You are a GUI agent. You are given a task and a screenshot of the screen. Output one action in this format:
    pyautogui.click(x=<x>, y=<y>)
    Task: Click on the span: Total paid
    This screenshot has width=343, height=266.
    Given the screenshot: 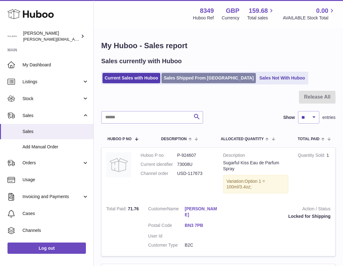 What is the action you would take?
    pyautogui.click(x=309, y=139)
    